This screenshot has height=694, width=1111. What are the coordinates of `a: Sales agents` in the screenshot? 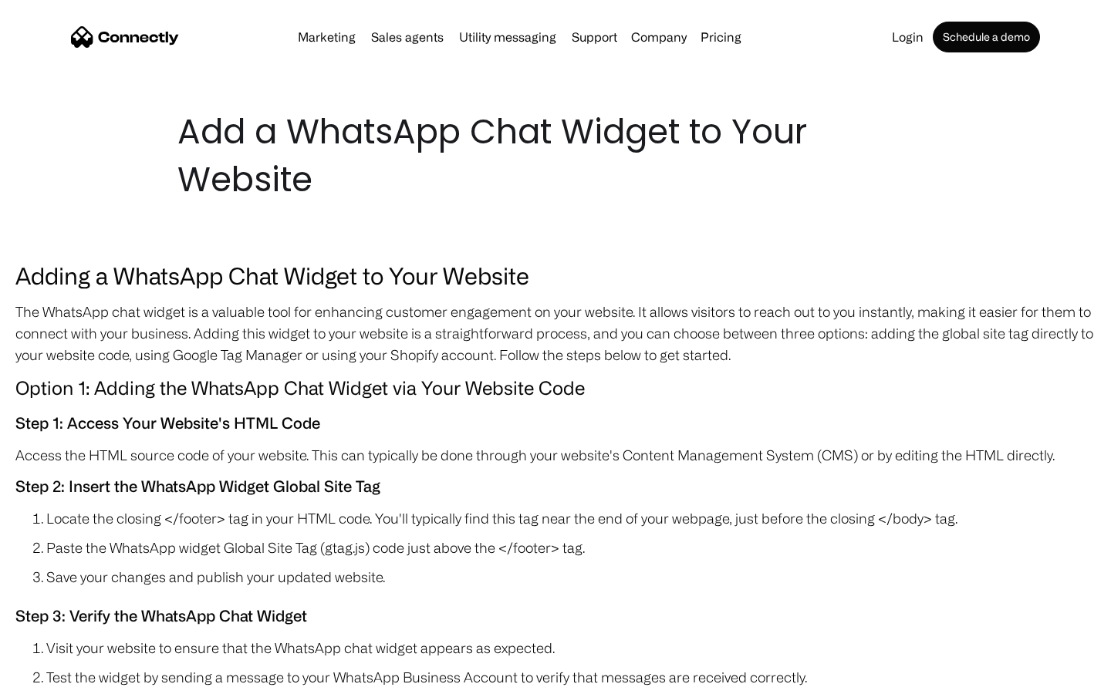 It's located at (407, 37).